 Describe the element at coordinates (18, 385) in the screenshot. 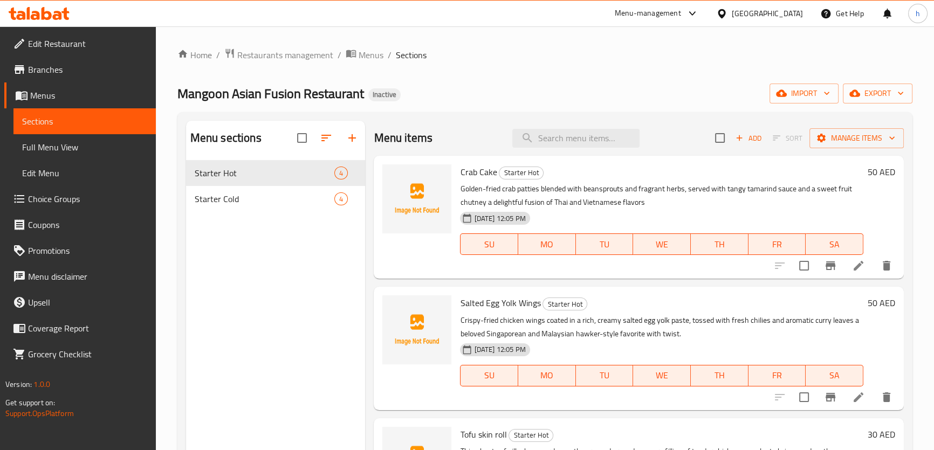

I see `span: Version:` at that location.